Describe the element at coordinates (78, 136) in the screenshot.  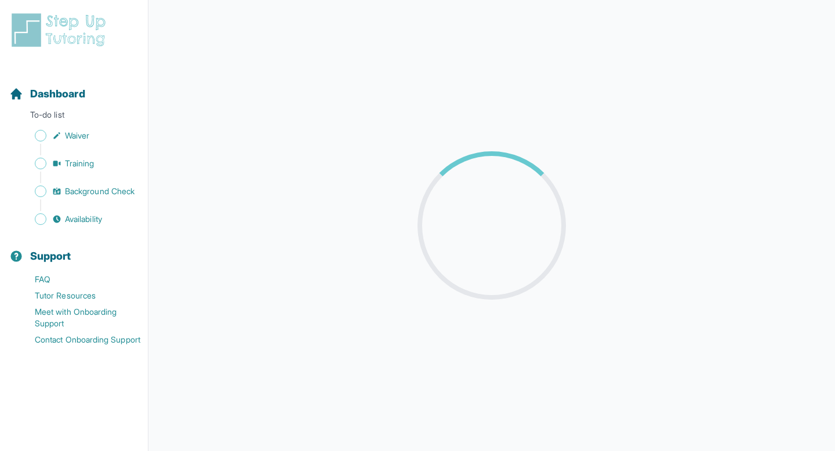
I see `a: Waiver` at that location.